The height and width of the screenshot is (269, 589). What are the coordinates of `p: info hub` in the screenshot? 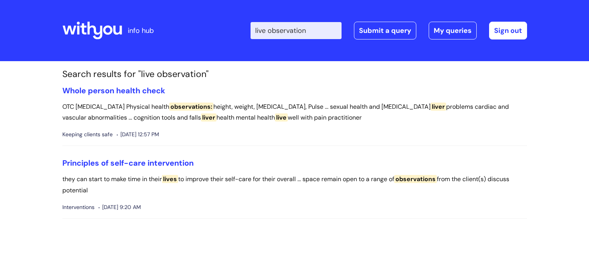 It's located at (141, 31).